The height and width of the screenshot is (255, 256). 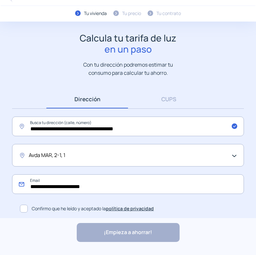 What do you see at coordinates (169, 99) in the screenshot?
I see `a: CUPS` at bounding box center [169, 99].